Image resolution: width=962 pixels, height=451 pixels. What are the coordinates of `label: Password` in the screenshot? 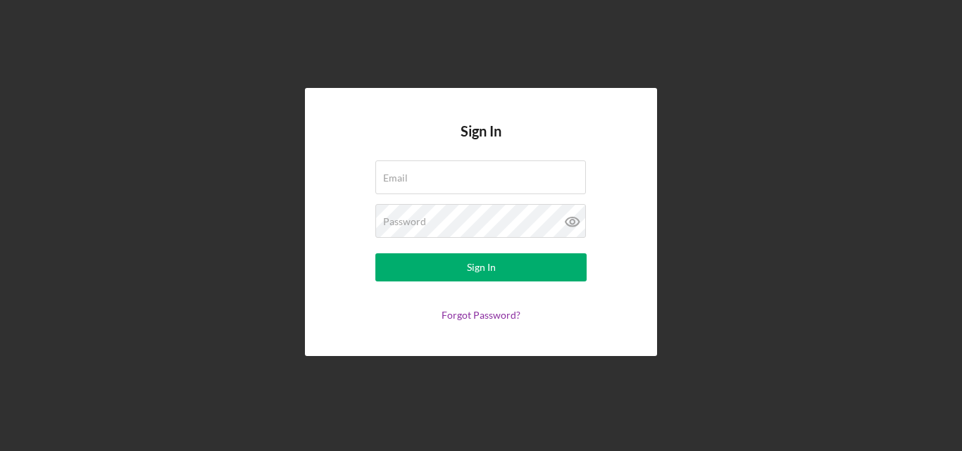 It's located at (404, 222).